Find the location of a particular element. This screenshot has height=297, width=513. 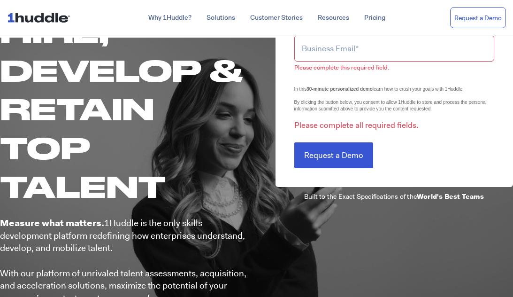

span: In this learn how to crush your goals with 1Huddle. By clicking the button below, you consent to ... is located at coordinates (390, 99).